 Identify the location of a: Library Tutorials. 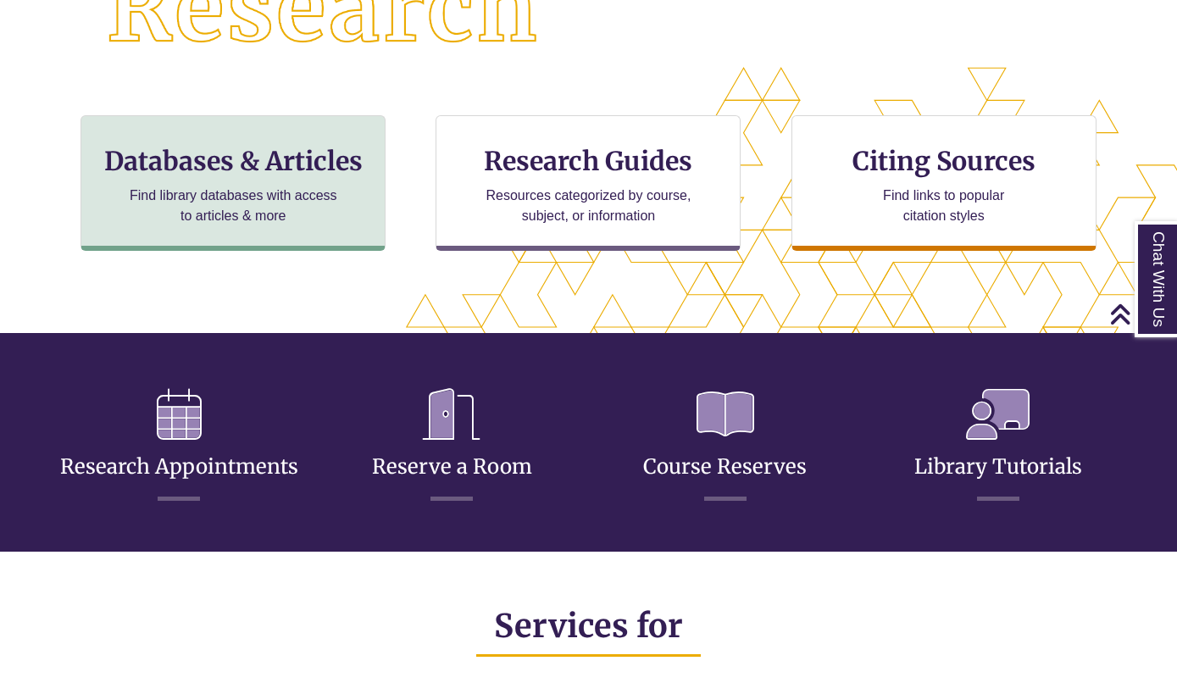
(998, 446).